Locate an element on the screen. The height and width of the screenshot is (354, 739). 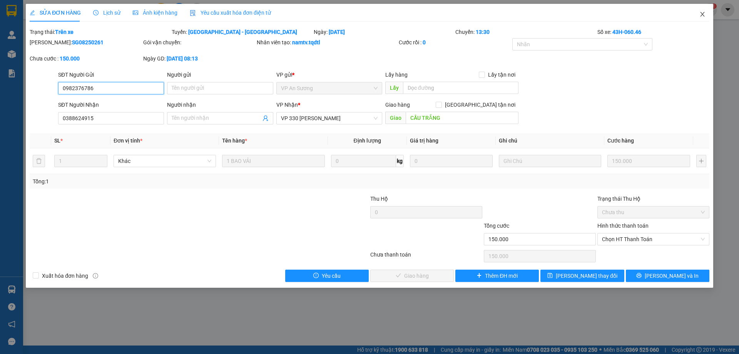
b: 0 is located at coordinates (424, 42).